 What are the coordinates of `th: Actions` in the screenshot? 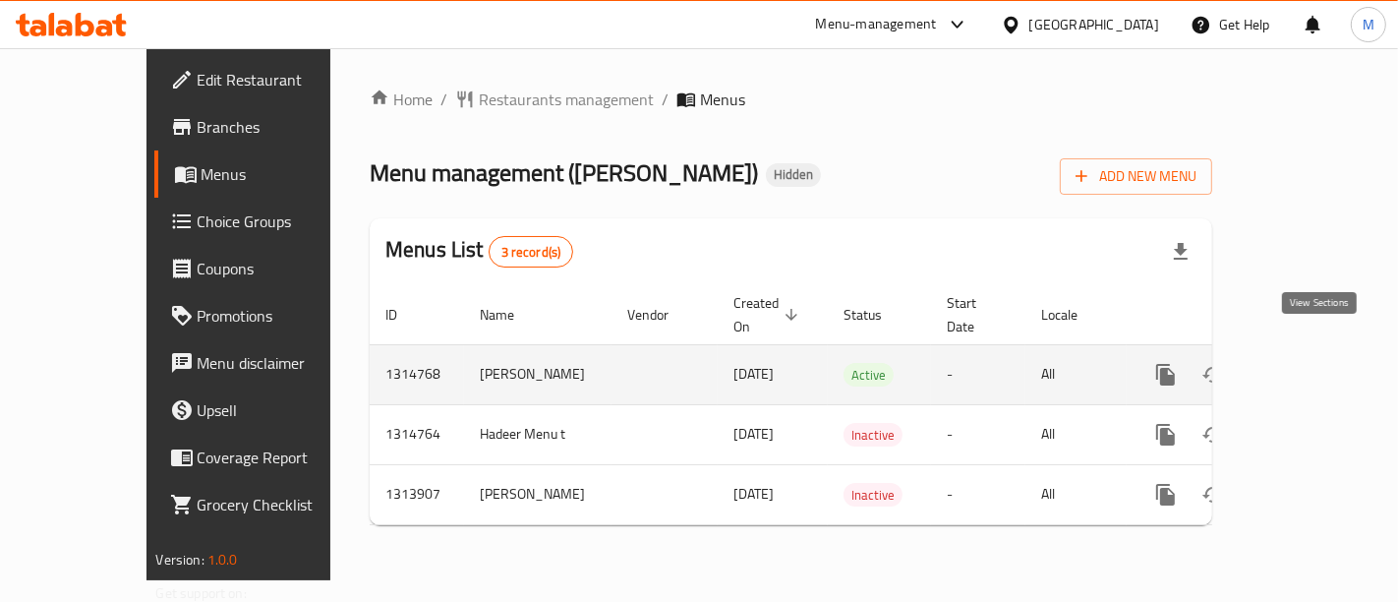 It's located at (1237, 315).